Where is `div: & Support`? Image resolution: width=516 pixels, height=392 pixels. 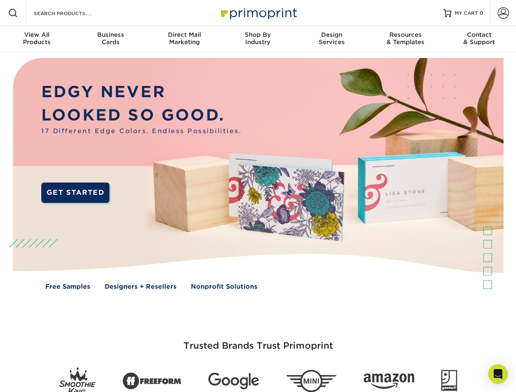
div: & Support is located at coordinates (479, 38).